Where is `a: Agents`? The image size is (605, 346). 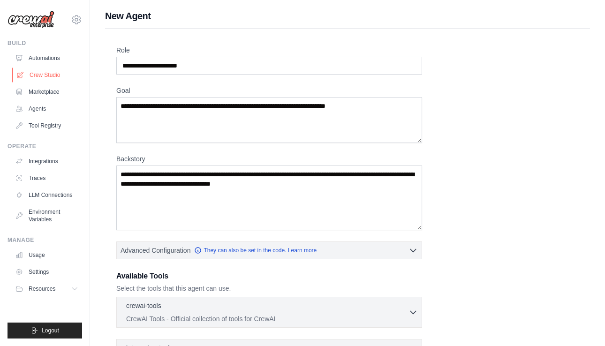 a: Agents is located at coordinates (46, 109).